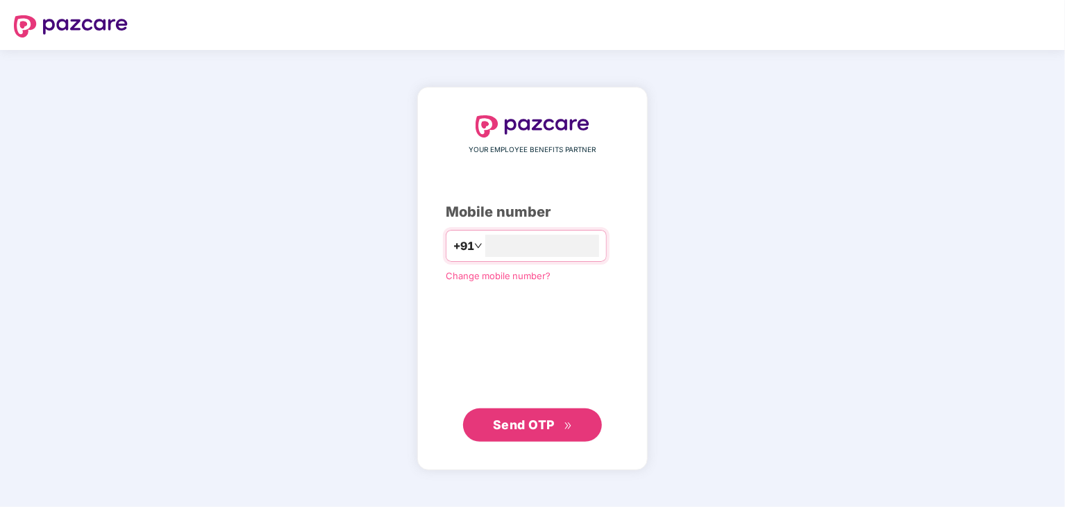 This screenshot has width=1065, height=507. What do you see at coordinates (478, 246) in the screenshot?
I see `span: down` at bounding box center [478, 246].